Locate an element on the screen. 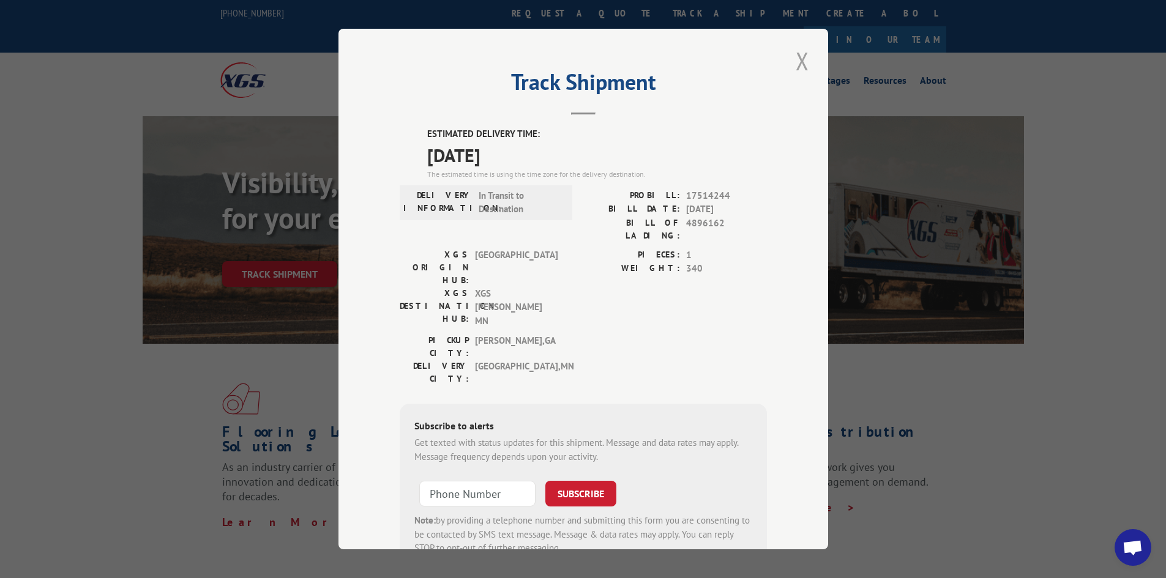 This screenshot has height=578, width=1166. span: 340 is located at coordinates (726, 269).